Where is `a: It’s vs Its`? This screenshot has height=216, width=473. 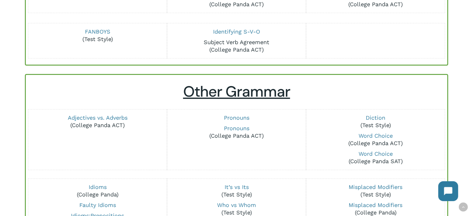
a: It’s vs Its is located at coordinates (236, 187).